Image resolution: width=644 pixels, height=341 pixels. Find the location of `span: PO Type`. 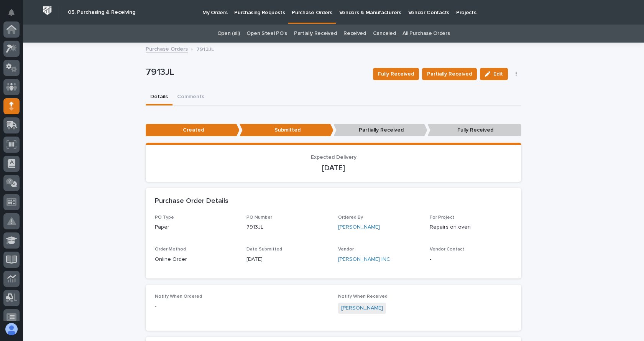

span: PO Type is located at coordinates (165, 217).